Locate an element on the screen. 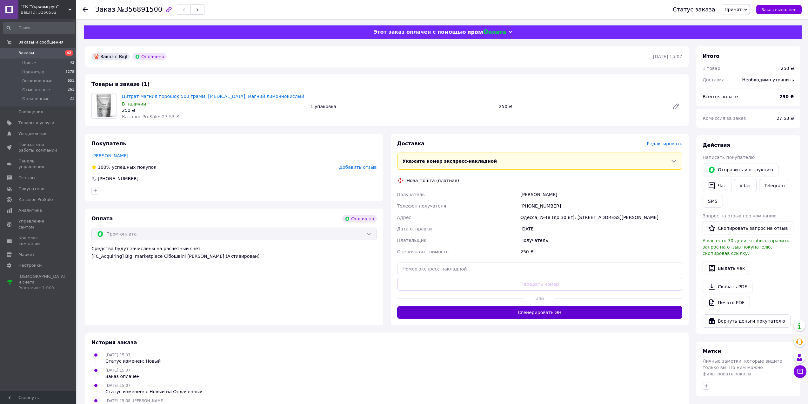 This screenshot has width=808, height=404. input: Поиск is located at coordinates (39, 28).